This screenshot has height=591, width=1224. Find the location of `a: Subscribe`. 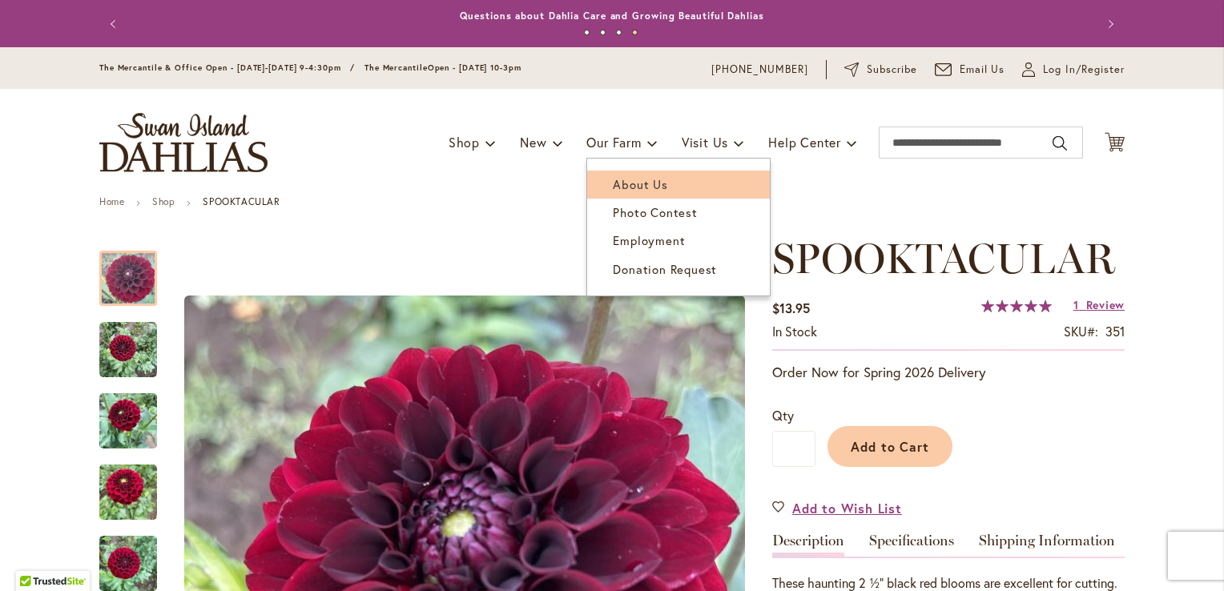

a: Subscribe is located at coordinates (880, 70).